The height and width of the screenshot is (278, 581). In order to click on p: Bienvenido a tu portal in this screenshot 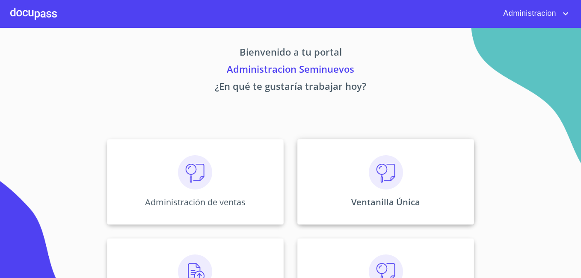, I will do `click(290, 53)`.